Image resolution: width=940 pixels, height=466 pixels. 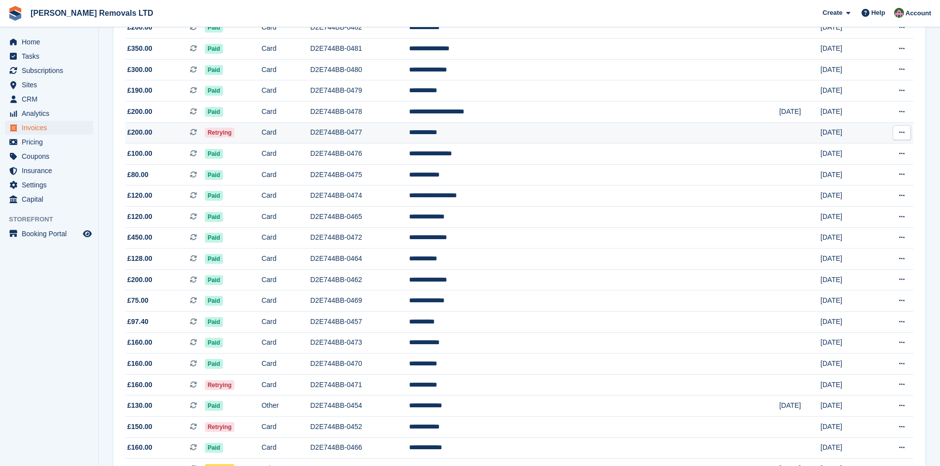 I want to click on span: Home, so click(x=51, y=42).